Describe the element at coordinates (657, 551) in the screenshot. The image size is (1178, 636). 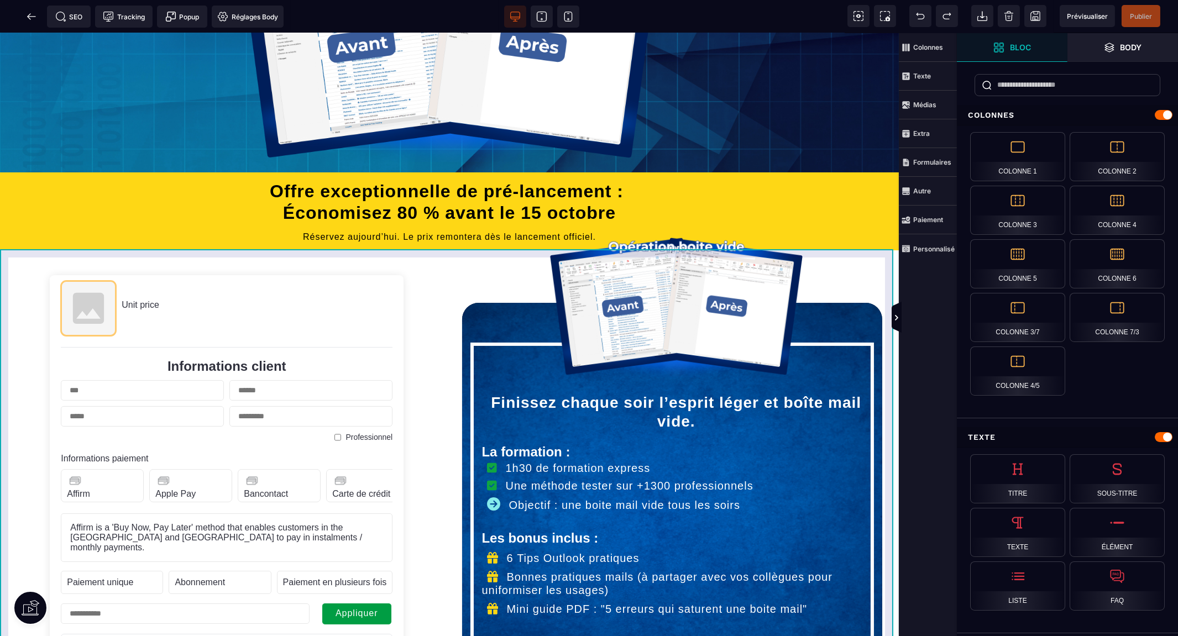
I see `text: Bonnes pratiques mails (à partager avec vos collègues pour uniformiser les usages)` at that location.